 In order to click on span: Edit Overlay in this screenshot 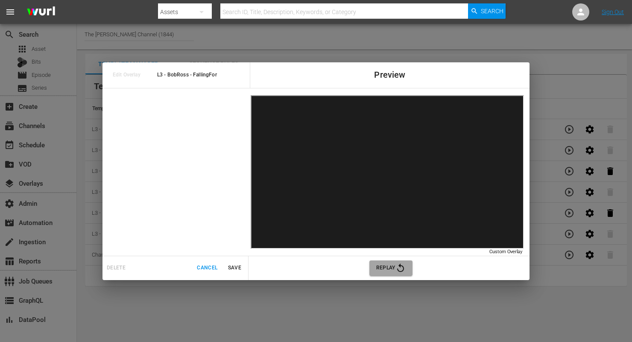, I will do `click(128, 75)`.